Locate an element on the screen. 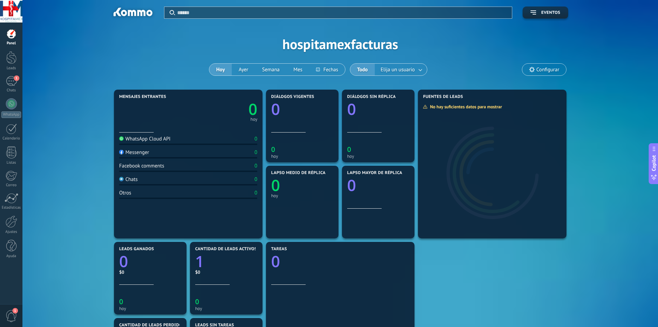  div: No hay suficientes datos para mostrar is located at coordinates (465, 106).